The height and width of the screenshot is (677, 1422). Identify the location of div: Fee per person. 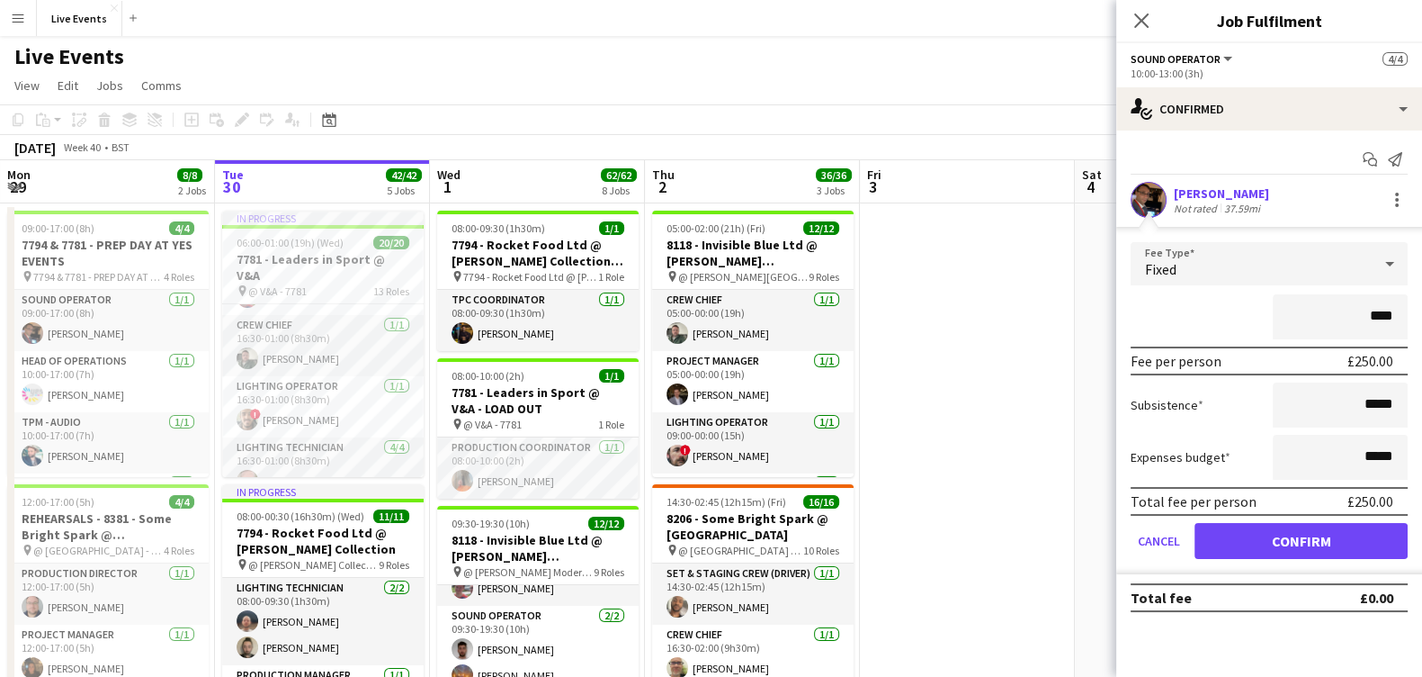
(1176, 361).